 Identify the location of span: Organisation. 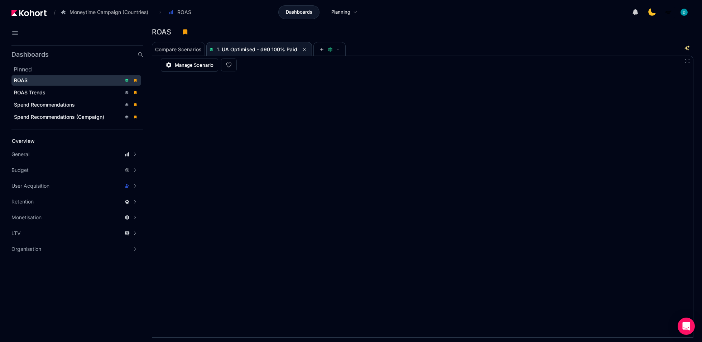
(26, 249).